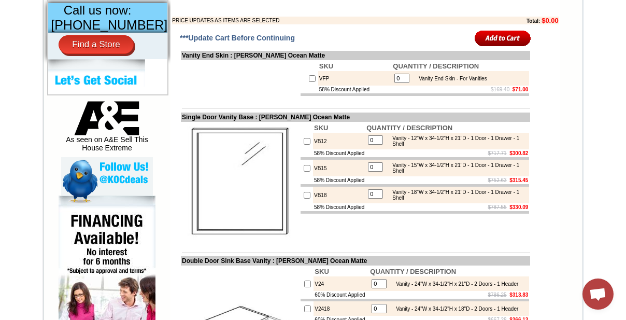  I want to click on img: Single Door Vanity Base, so click(240, 181).